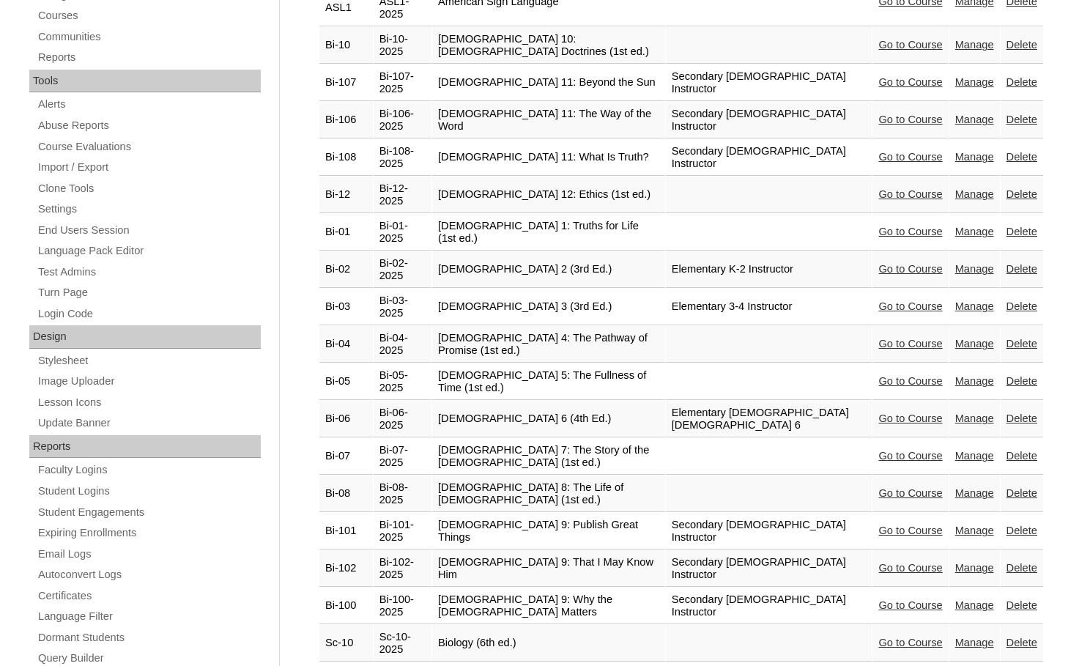  What do you see at coordinates (346, 195) in the screenshot?
I see `td: Bi-12` at bounding box center [346, 195].